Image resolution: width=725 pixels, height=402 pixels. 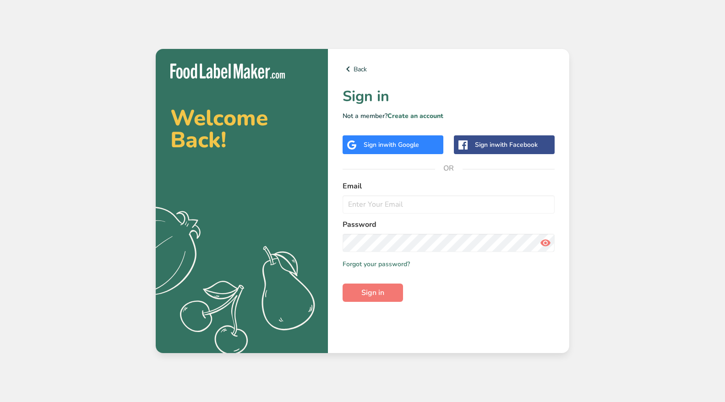 I want to click on img: Food Label Maker, so click(x=228, y=71).